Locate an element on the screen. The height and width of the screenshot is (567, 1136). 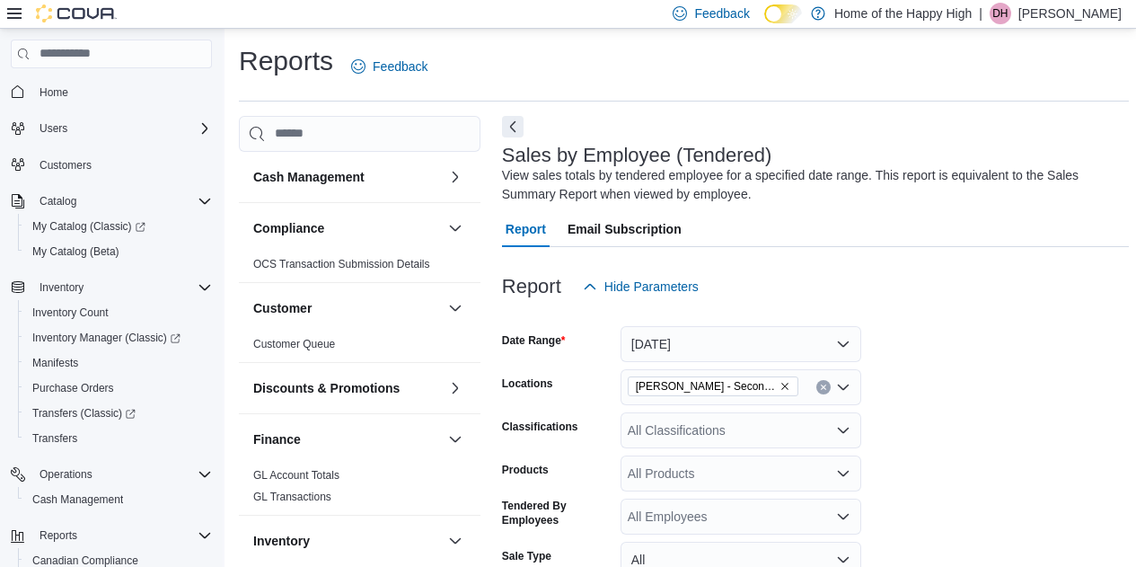
button: Remove Warman - Second Ave - Prairie Records from selection in this group is located at coordinates (785, 386).